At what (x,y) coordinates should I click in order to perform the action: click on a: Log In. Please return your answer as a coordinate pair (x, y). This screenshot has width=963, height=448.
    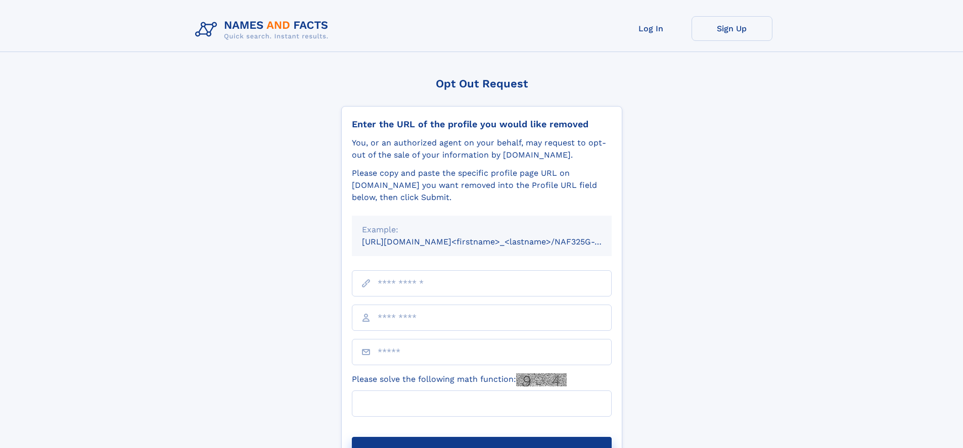
    Looking at the image, I should click on (651, 28).